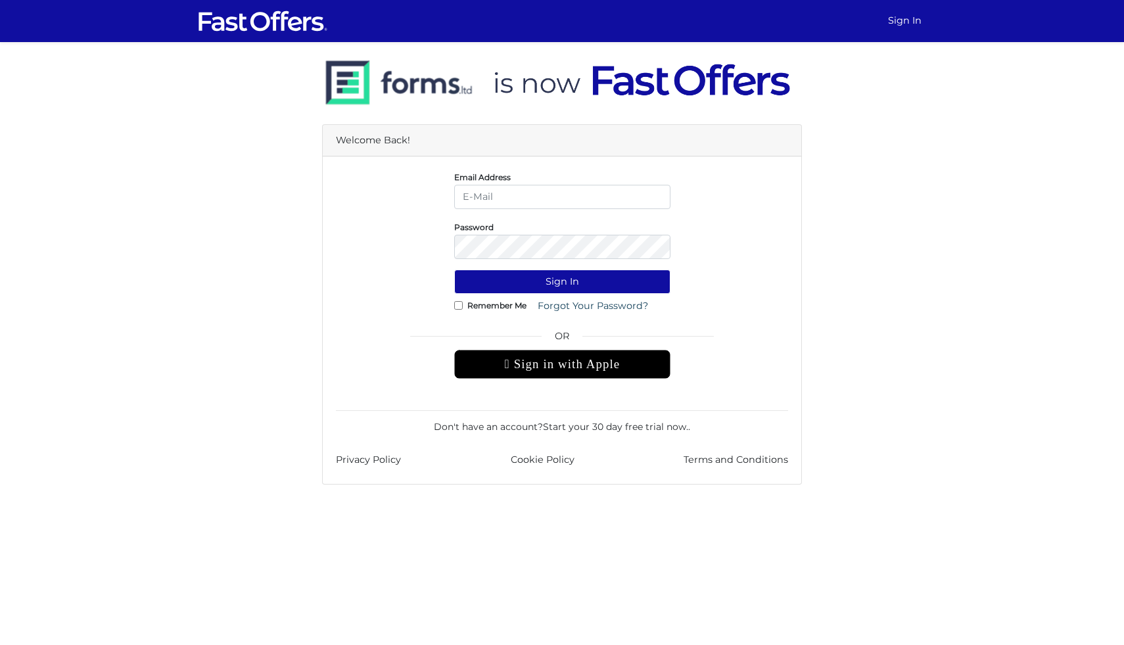 The image size is (1124, 645). I want to click on a: Cookie Policy, so click(542, 460).